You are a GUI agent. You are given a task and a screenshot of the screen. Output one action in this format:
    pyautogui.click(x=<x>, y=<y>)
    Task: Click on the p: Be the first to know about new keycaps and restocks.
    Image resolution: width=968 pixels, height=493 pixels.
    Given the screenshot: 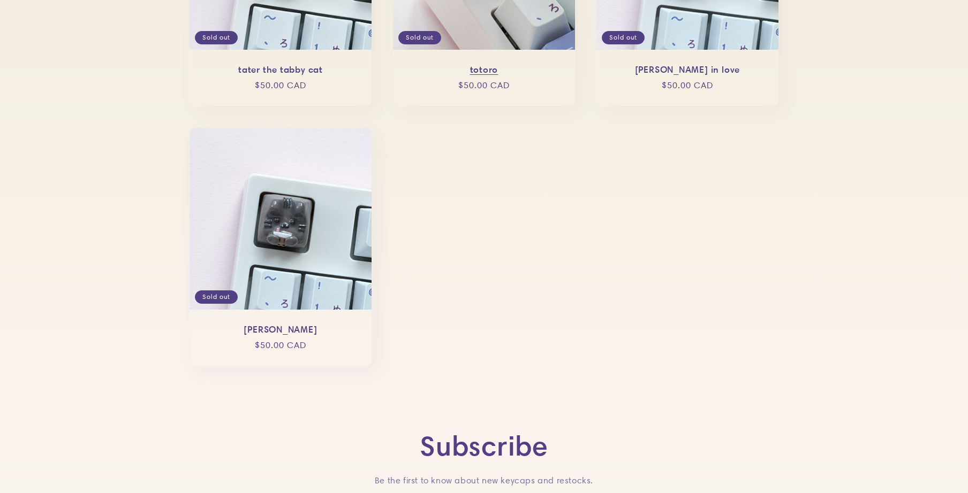 What is the action you would take?
    pyautogui.click(x=484, y=481)
    